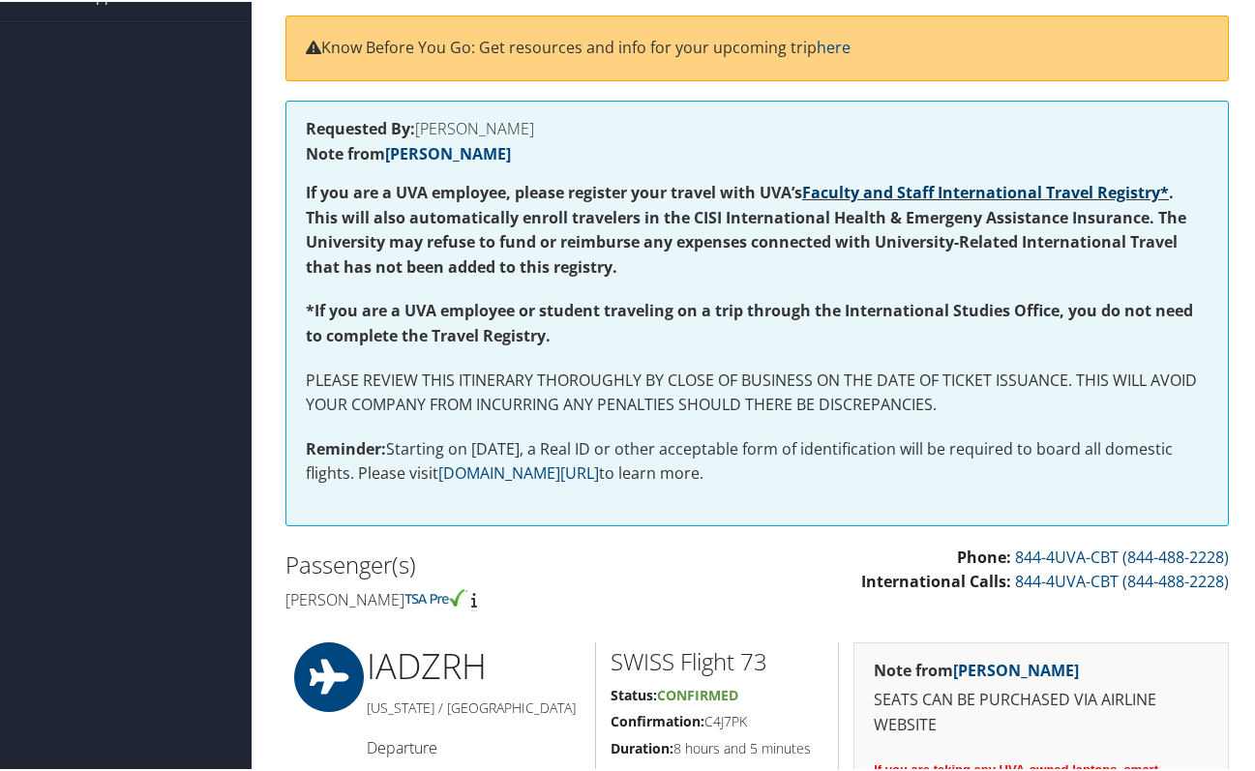 The image size is (1255, 771). I want to click on p: PLEASE REVIEW THIS ITINERARY THOROUGHLY BY CLOSE OF BUSINESS ON THE DATE OF TICKET ISSUANCE. THIS..., so click(757, 391).